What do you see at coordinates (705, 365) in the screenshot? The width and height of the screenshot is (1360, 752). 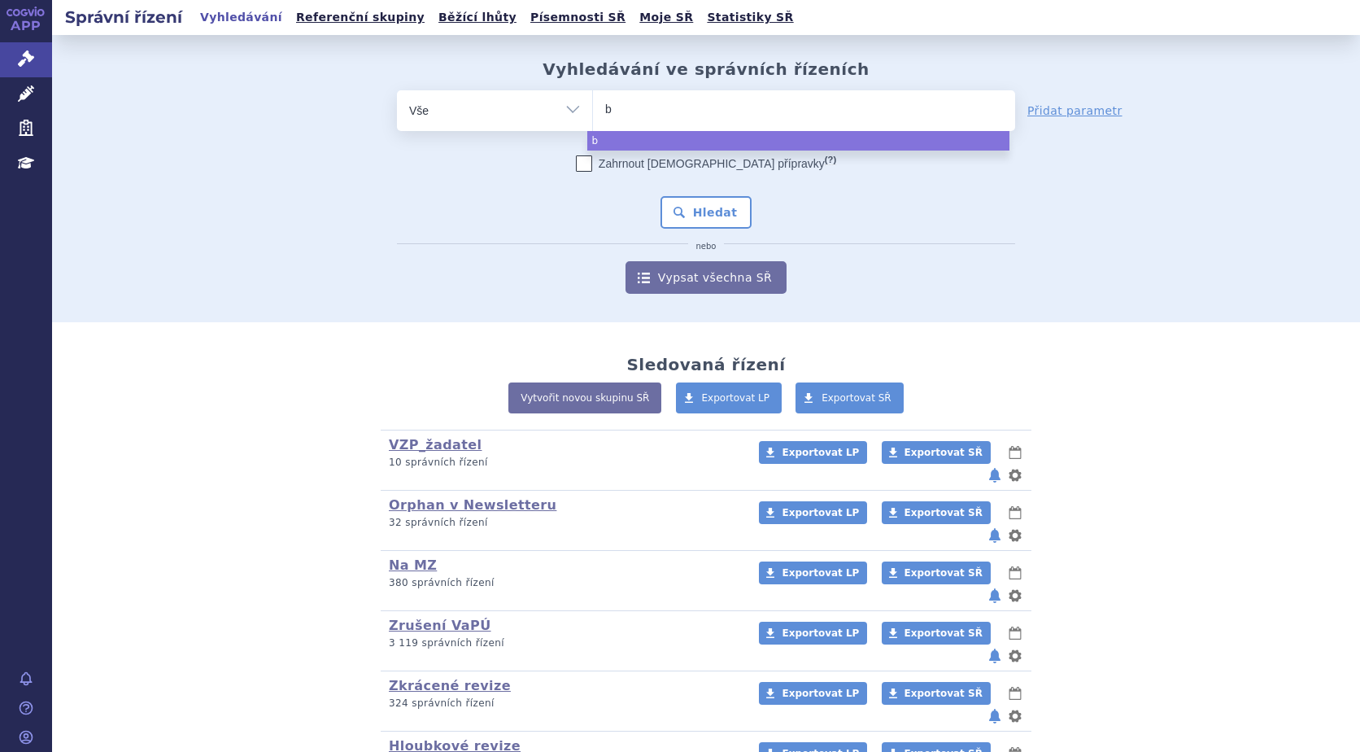 I see `h2: Sledovaná řízení` at bounding box center [705, 365].